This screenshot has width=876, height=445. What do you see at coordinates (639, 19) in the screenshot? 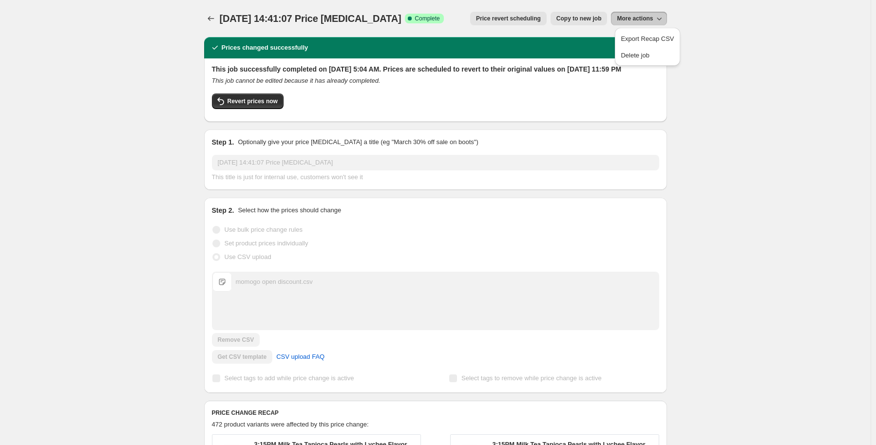
I see `button: More actions` at bounding box center [639, 19].